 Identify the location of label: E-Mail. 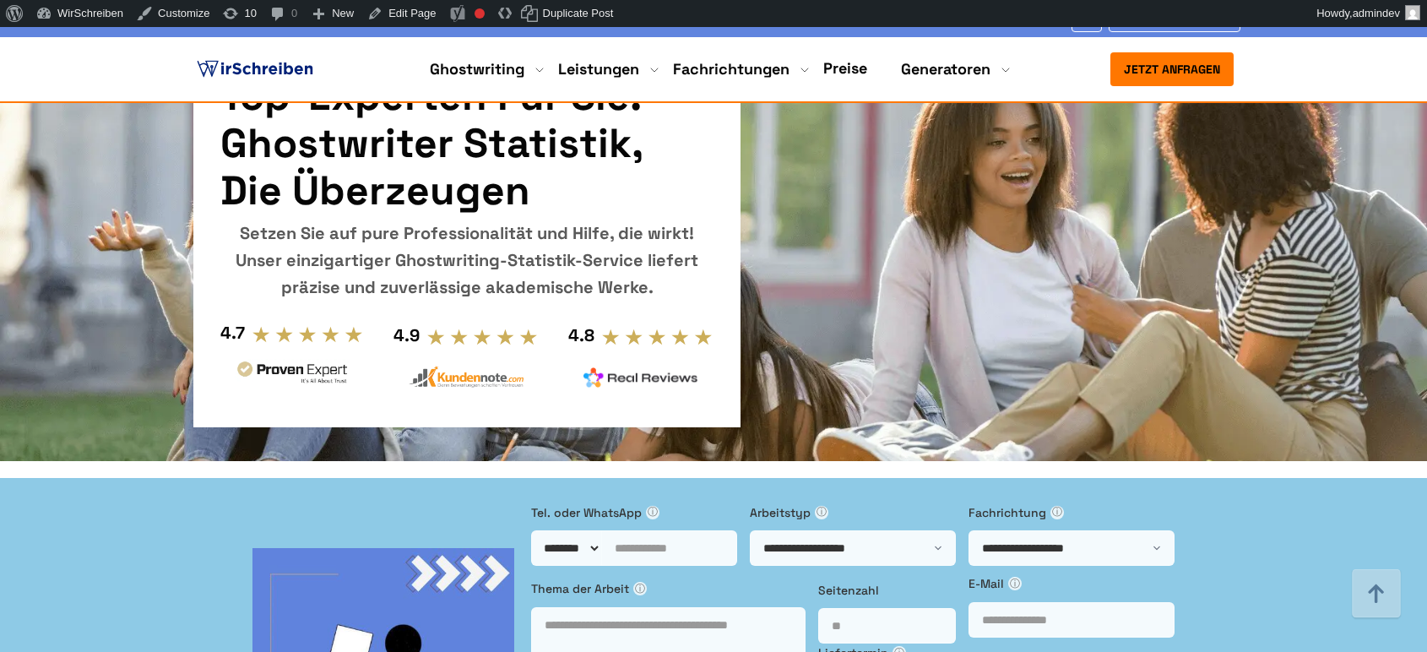
(1071, 583).